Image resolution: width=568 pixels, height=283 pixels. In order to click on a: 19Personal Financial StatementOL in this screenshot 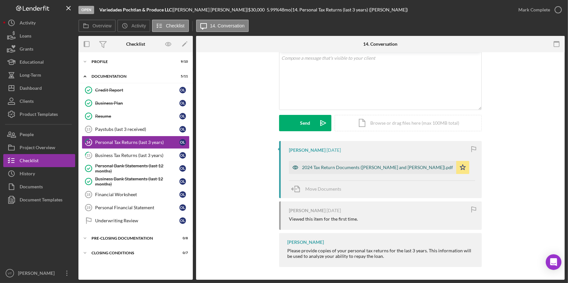, I will do `click(136, 208)`.